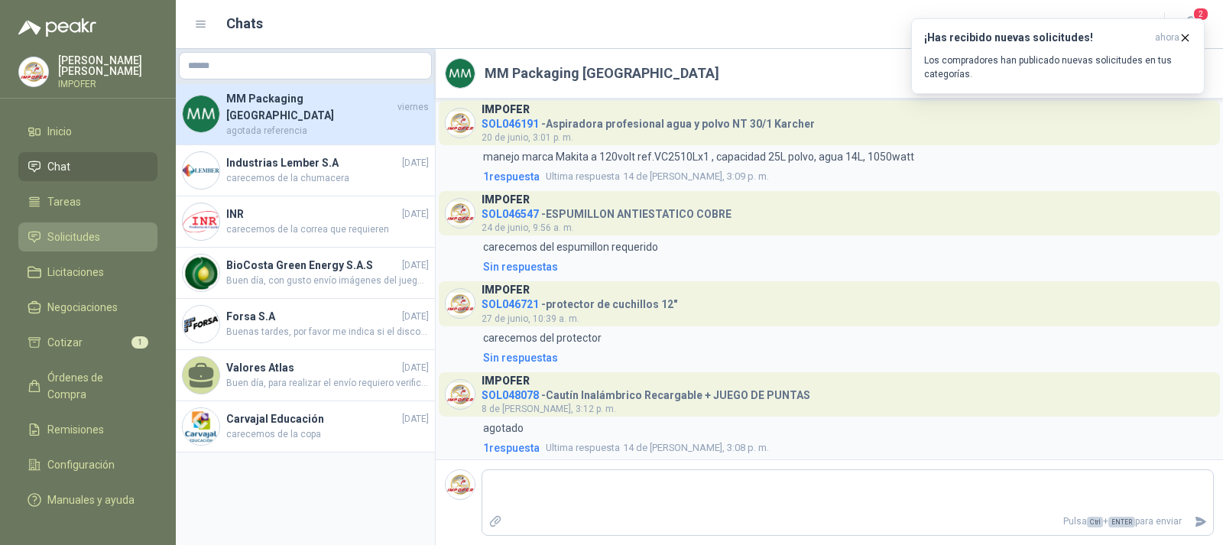 The width and height of the screenshot is (1223, 545). I want to click on span: viernes, so click(413, 107).